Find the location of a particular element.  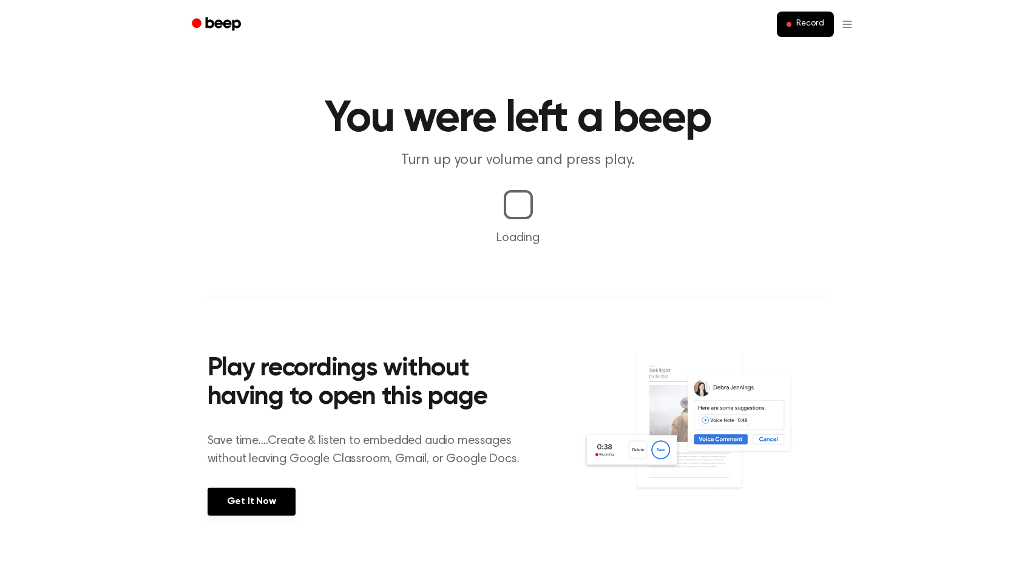

a: Get It Now is located at coordinates (251, 501).